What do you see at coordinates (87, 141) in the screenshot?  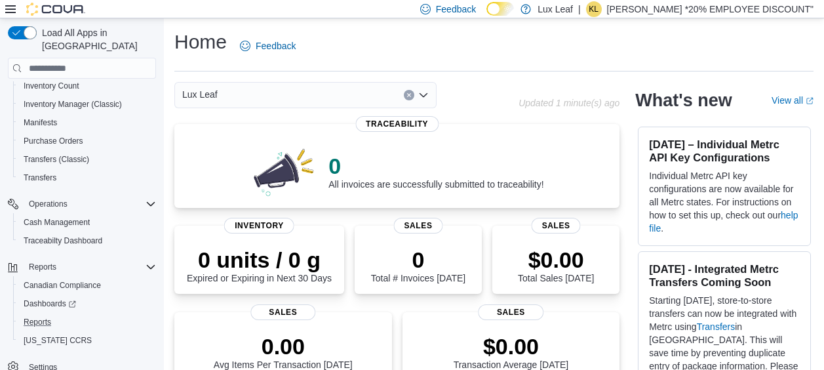 I see `button: Purchase Orders` at bounding box center [87, 141].